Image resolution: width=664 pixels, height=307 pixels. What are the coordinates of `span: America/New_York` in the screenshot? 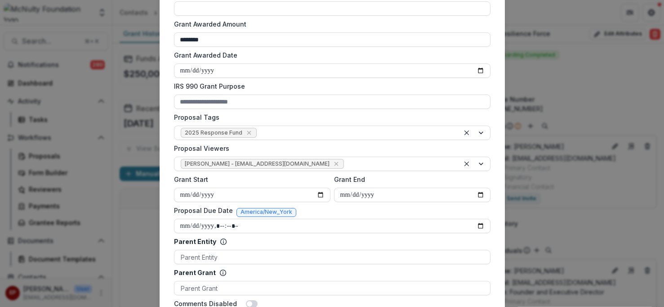 It's located at (266, 212).